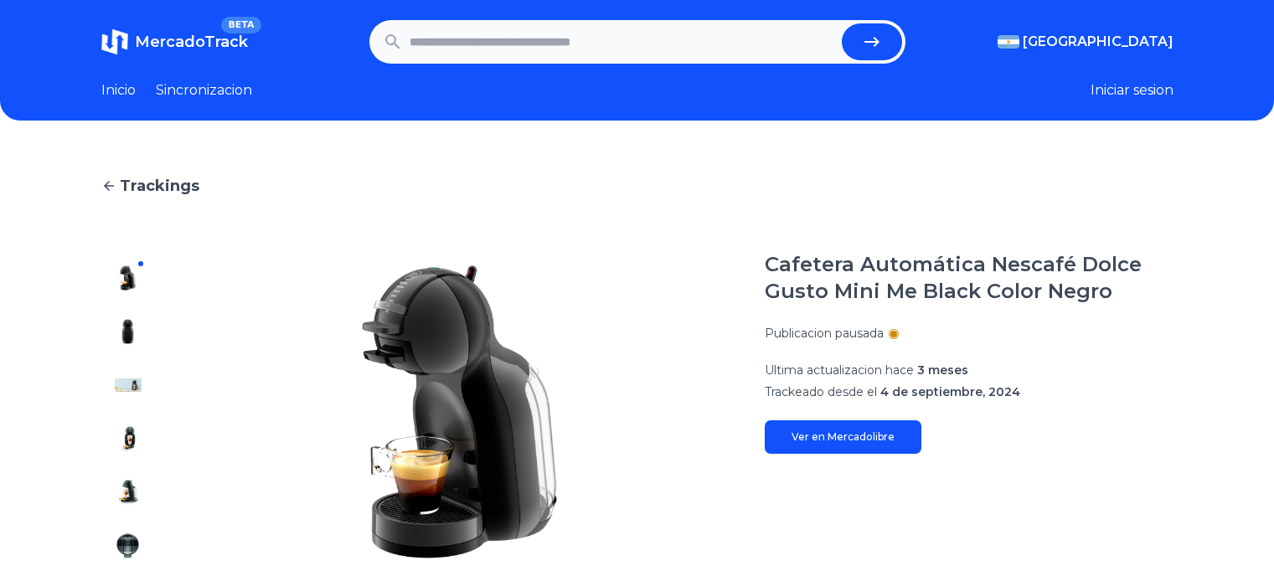  Describe the element at coordinates (191, 42) in the screenshot. I see `span: MercadoTrack` at that location.